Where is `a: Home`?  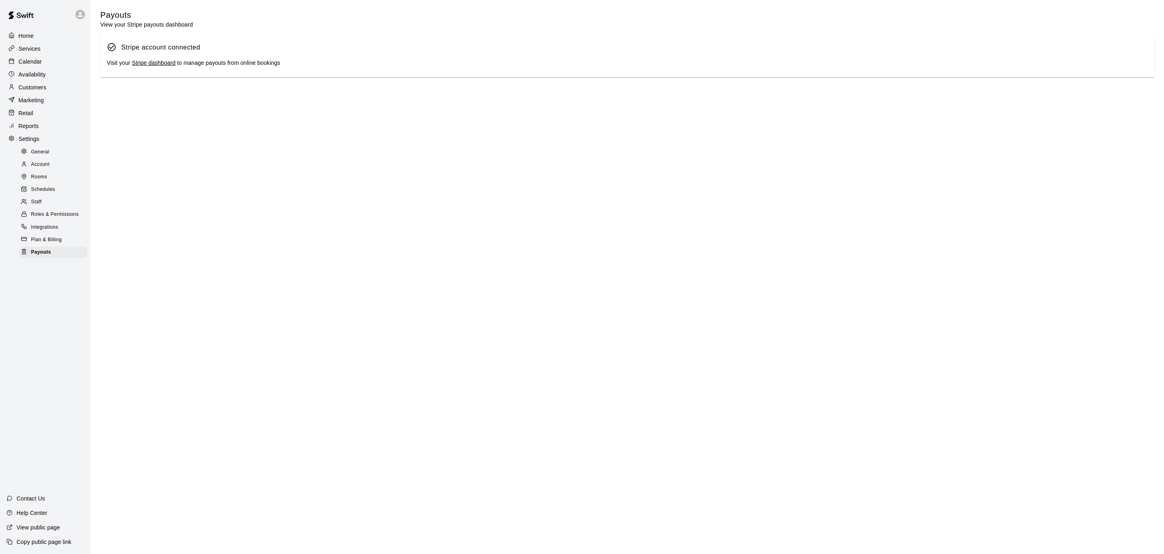
a: Home is located at coordinates (45, 36).